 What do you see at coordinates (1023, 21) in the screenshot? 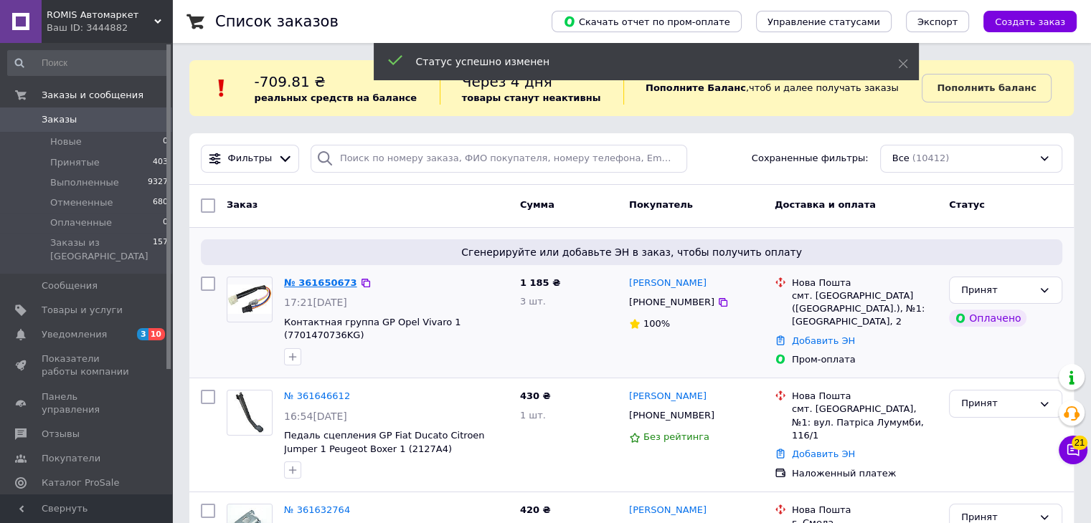
I see `a: Создать заказ` at bounding box center [1023, 21].